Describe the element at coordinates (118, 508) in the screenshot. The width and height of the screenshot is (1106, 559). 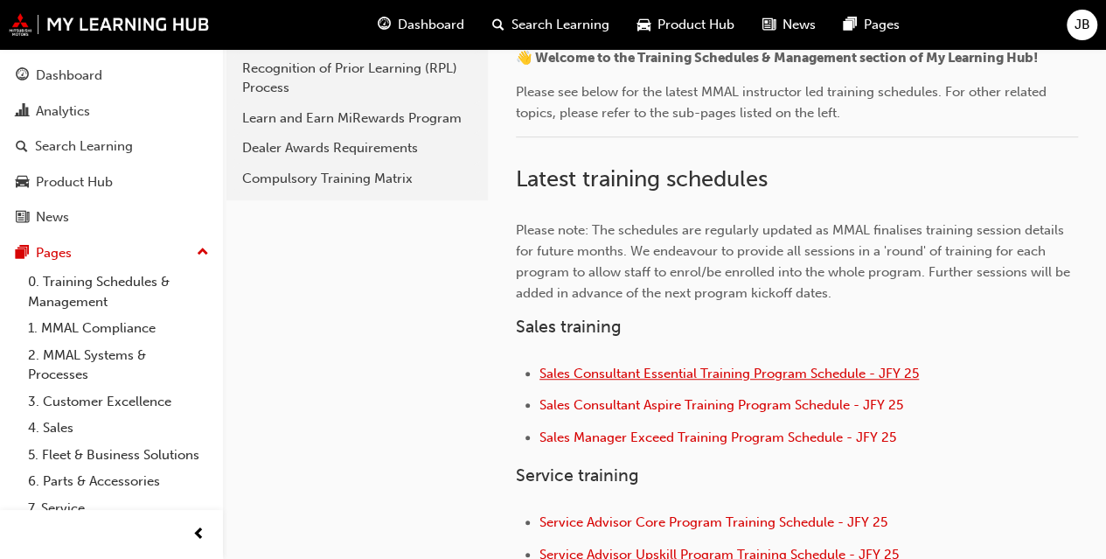
I see `a: 7. Service` at that location.